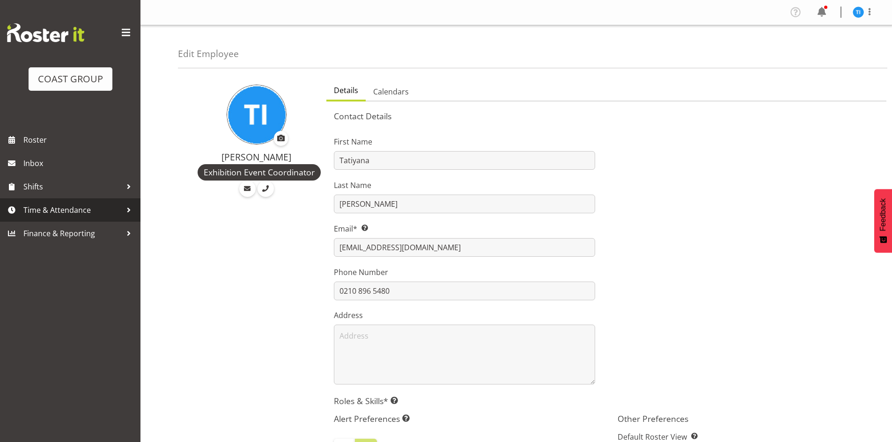 This screenshot has width=892, height=442. Describe the element at coordinates (80, 163) in the screenshot. I see `span: Inbox` at that location.